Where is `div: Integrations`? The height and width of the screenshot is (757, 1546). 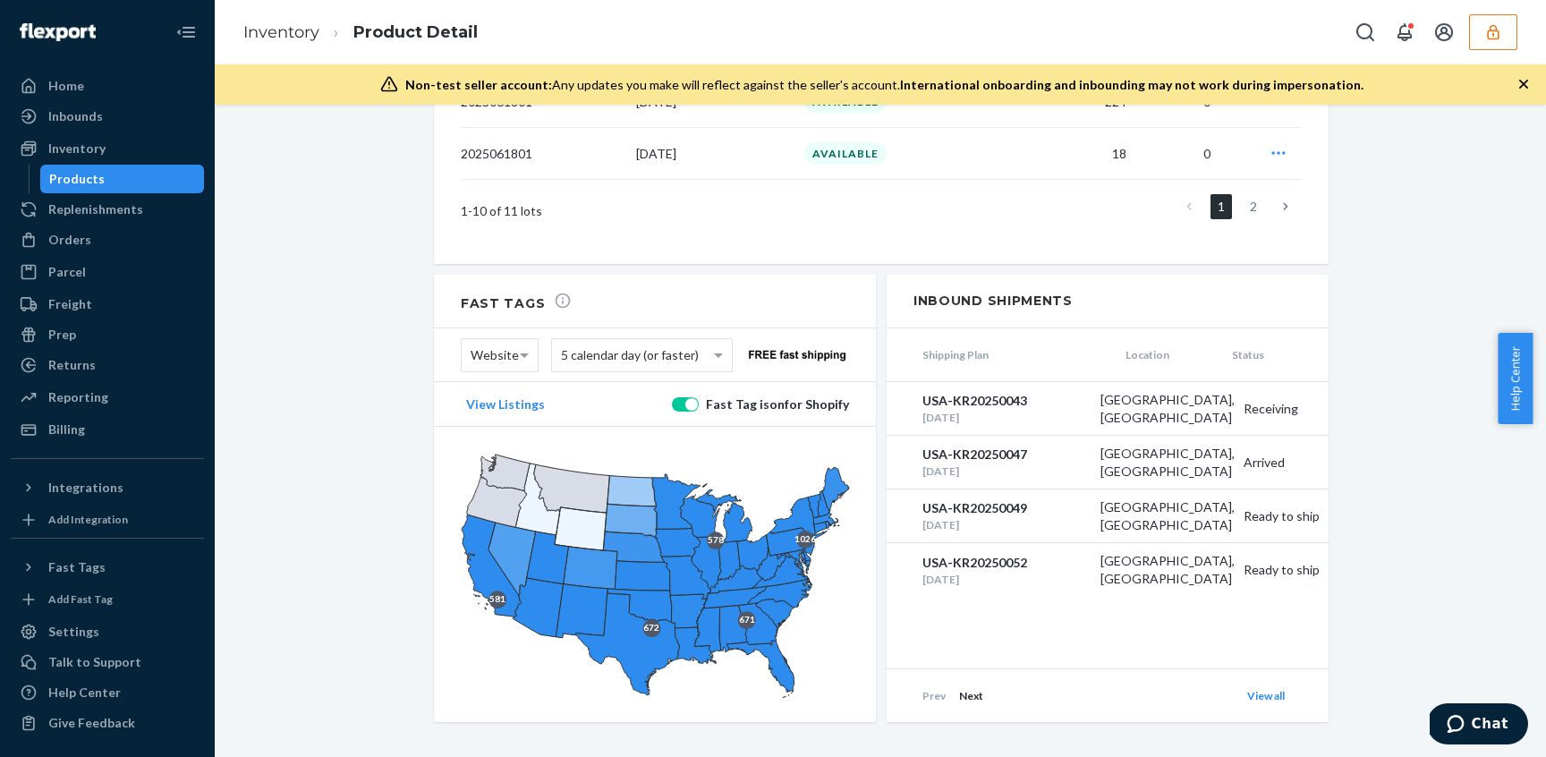
div: Integrations is located at coordinates (86, 487).